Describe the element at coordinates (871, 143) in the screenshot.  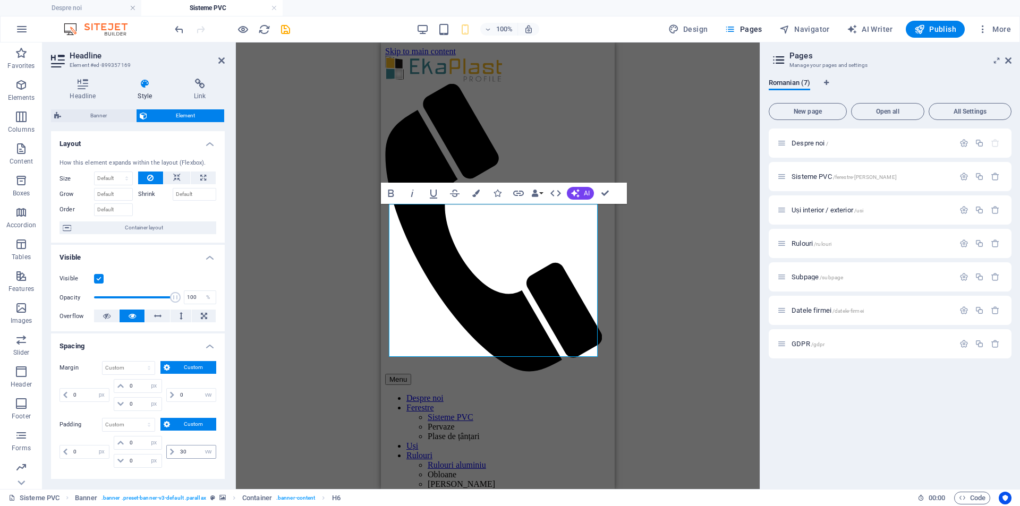
I see `div: Despre noi/` at that location.